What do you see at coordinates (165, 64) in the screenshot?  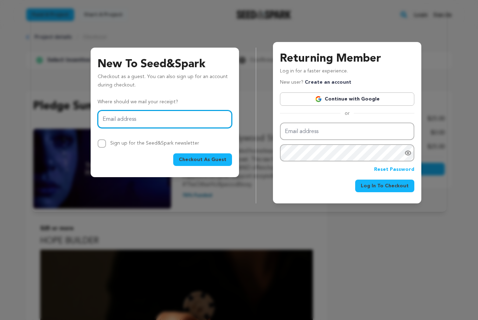 I see `h3: New To Seed&Spark` at bounding box center [165, 64].